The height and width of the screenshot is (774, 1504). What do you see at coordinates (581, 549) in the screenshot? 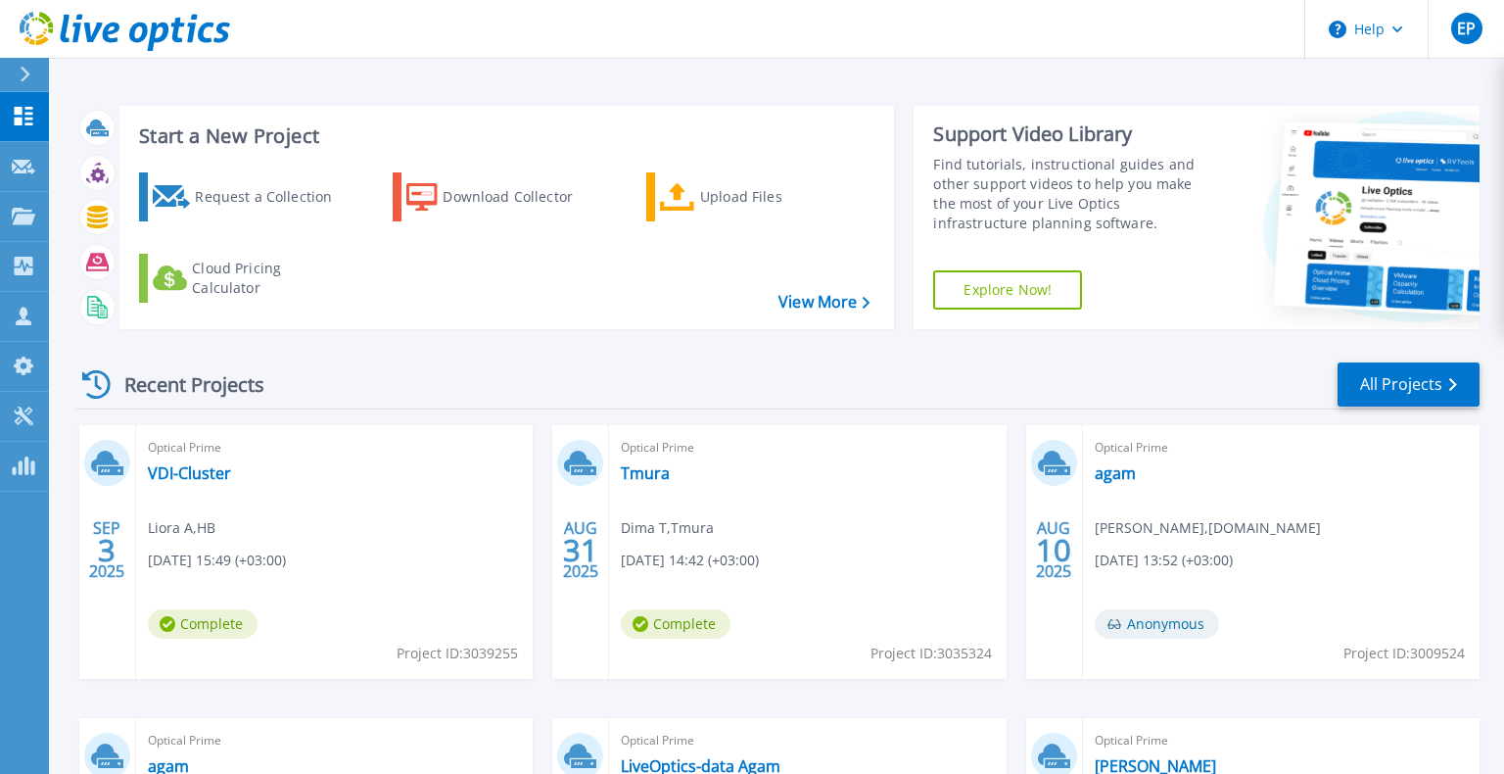
I see `span: 31` at bounding box center [581, 549].